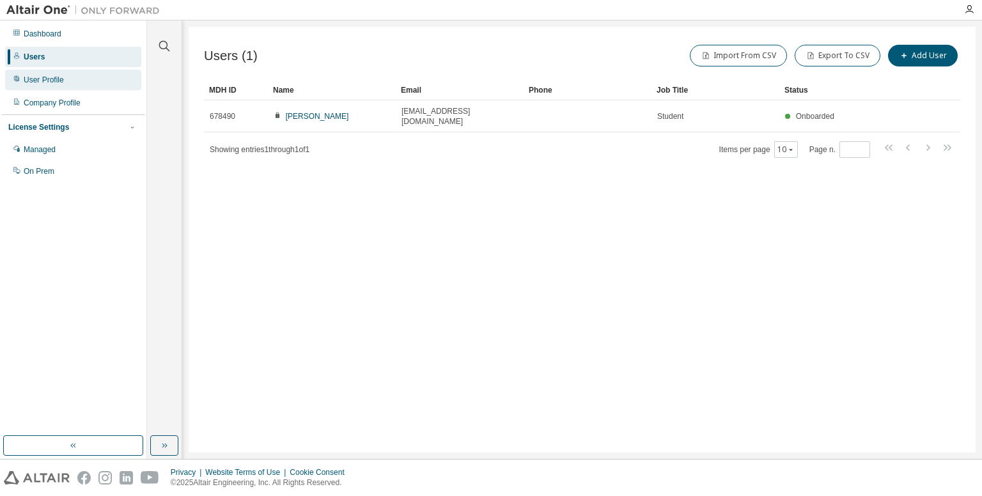  I want to click on span: Page n., so click(840, 150).